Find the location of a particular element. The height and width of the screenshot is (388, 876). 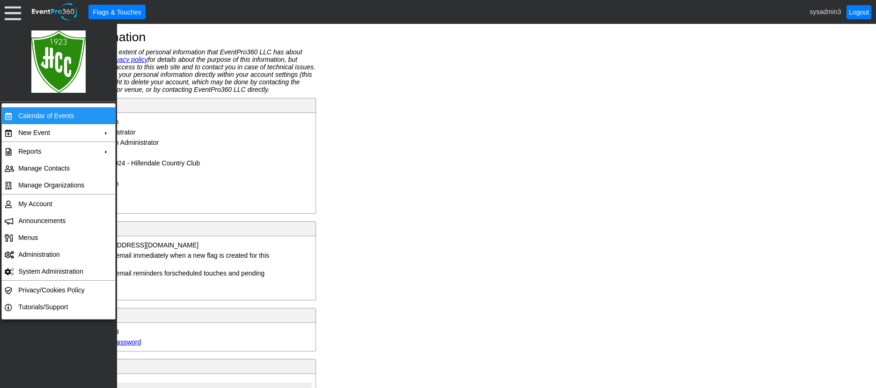

td: New Event is located at coordinates (56, 132).